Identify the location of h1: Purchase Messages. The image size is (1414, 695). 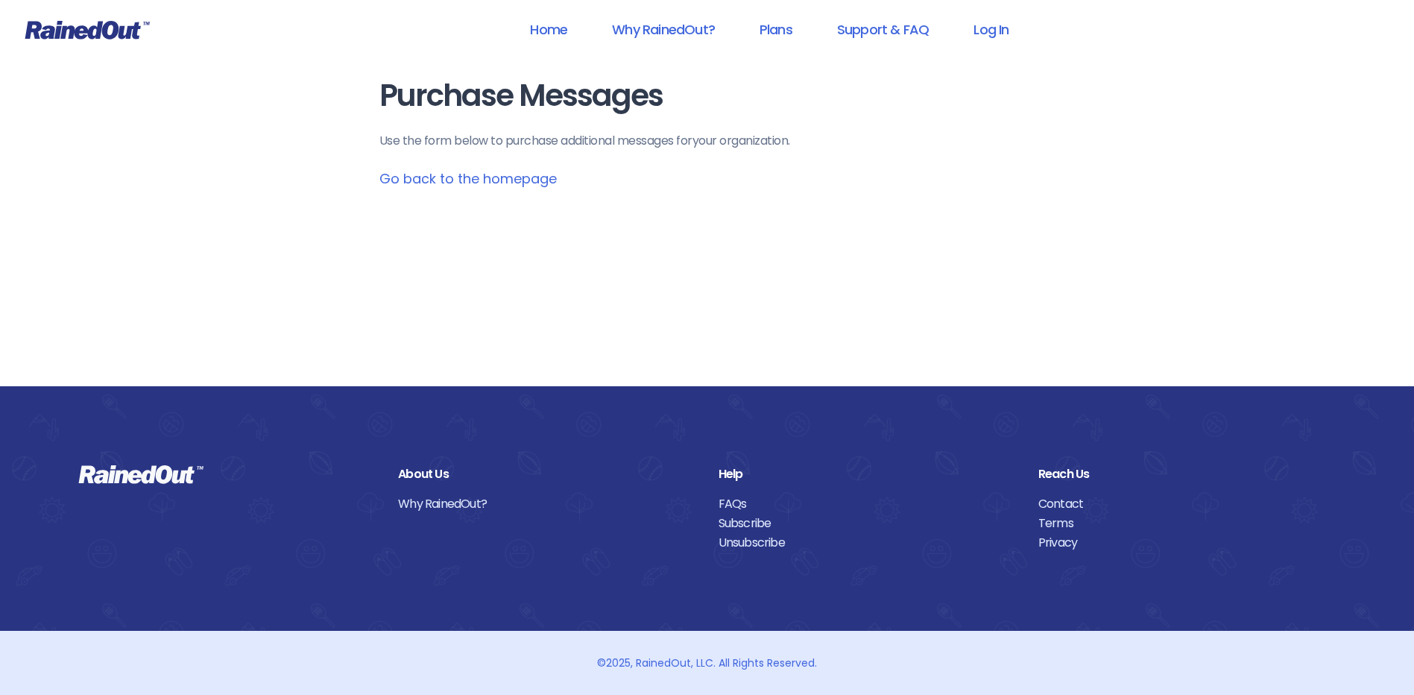
(708, 95).